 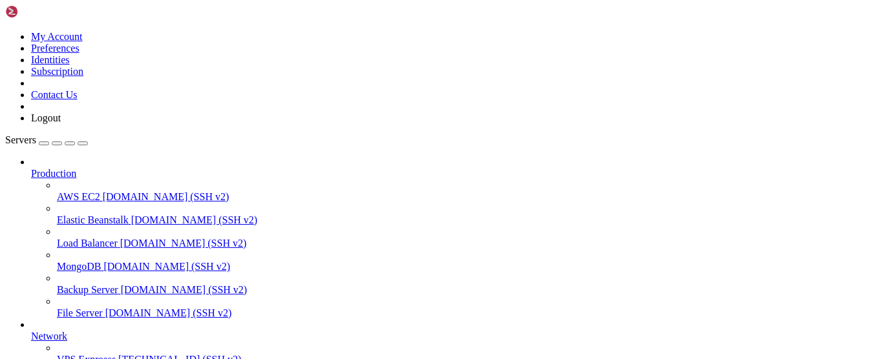 What do you see at coordinates (54, 173) in the screenshot?
I see `span: Production` at bounding box center [54, 173].